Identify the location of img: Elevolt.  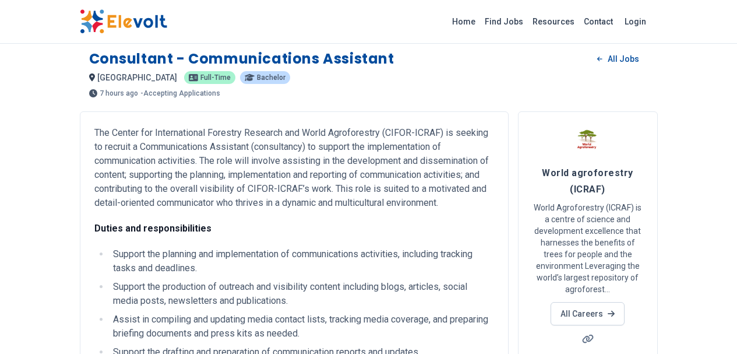
(124, 22).